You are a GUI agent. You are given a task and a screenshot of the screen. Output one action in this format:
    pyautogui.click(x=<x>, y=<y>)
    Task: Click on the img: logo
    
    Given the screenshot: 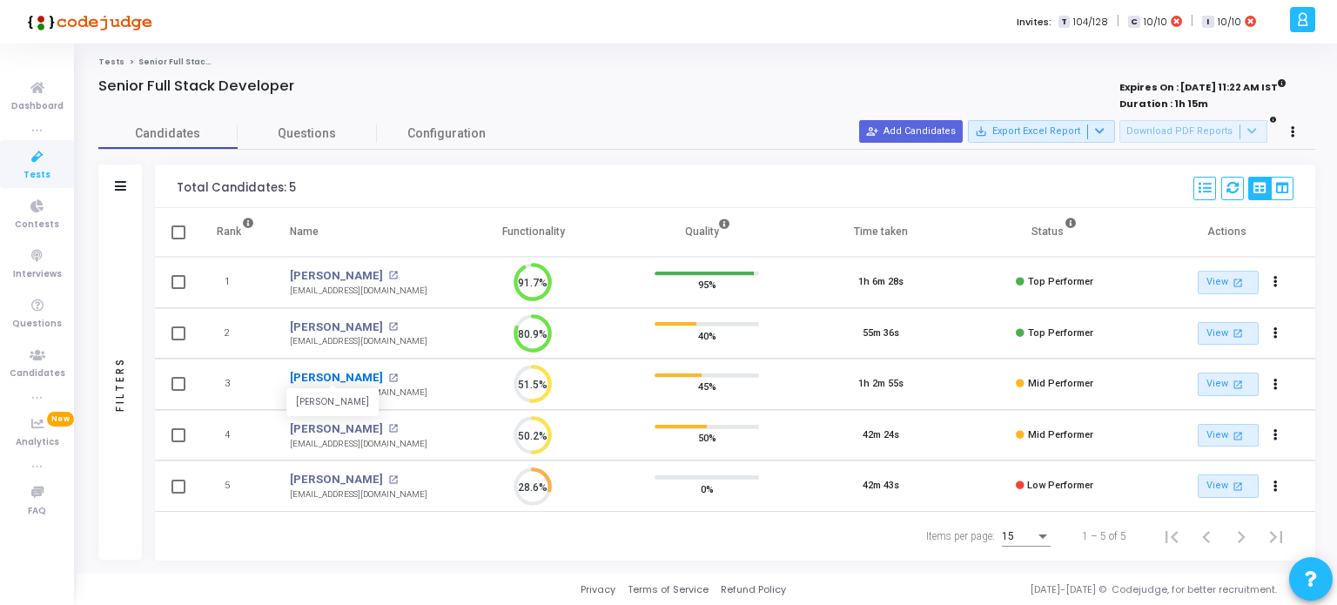 What is the action you would take?
    pyautogui.click(x=87, y=22)
    